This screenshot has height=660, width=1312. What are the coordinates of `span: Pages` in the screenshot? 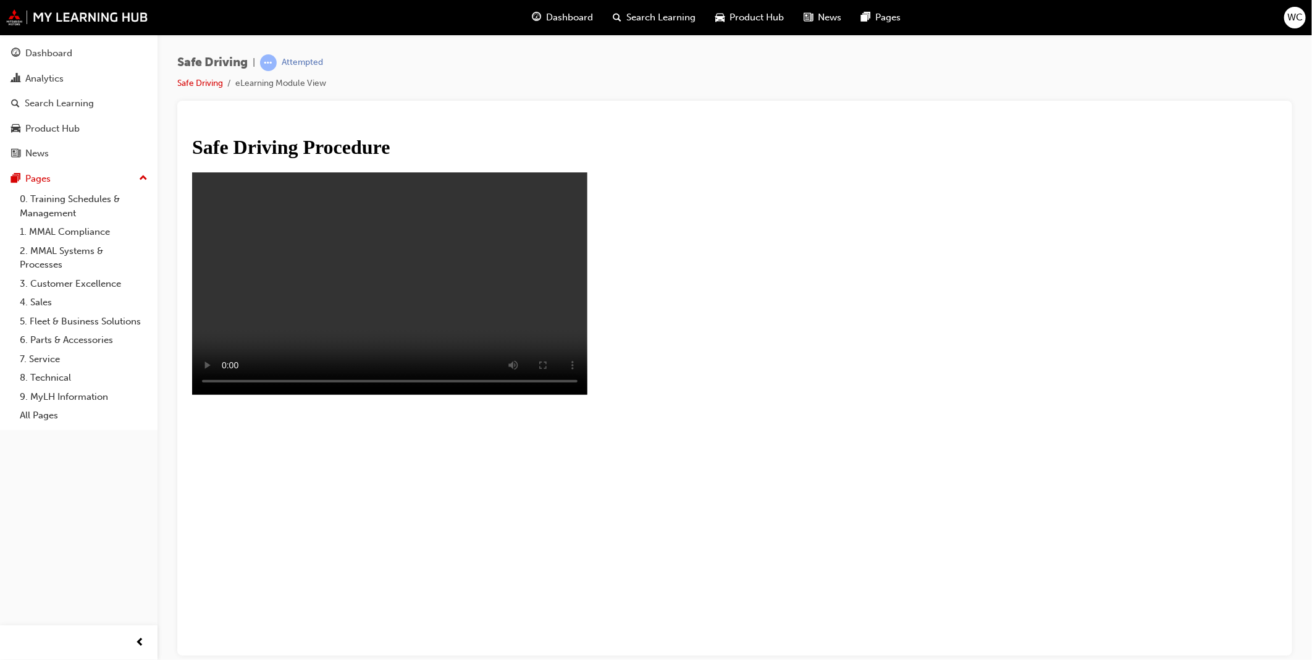 It's located at (888, 17).